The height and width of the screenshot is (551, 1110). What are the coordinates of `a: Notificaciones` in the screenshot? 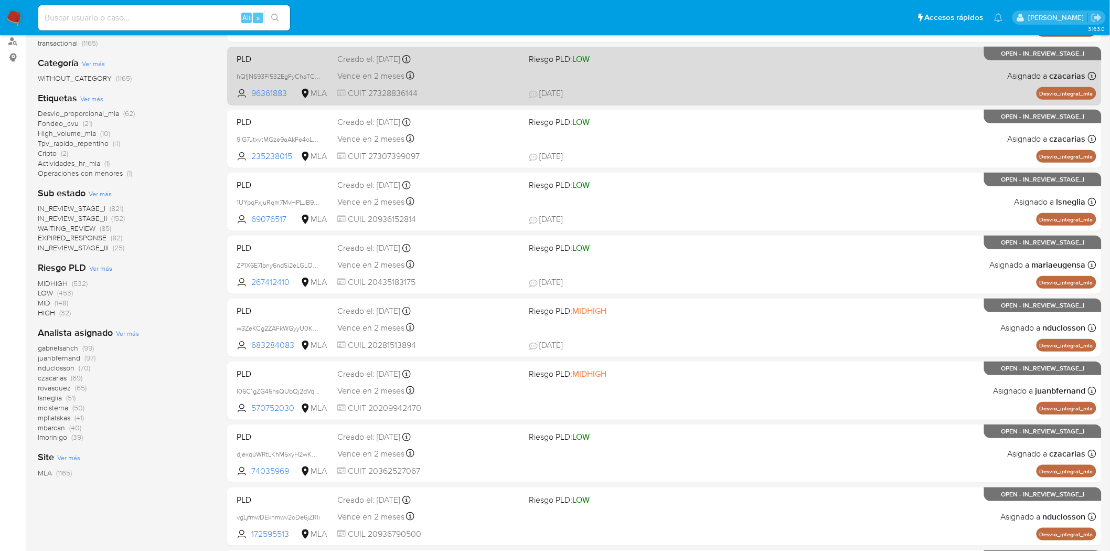 It's located at (998, 17).